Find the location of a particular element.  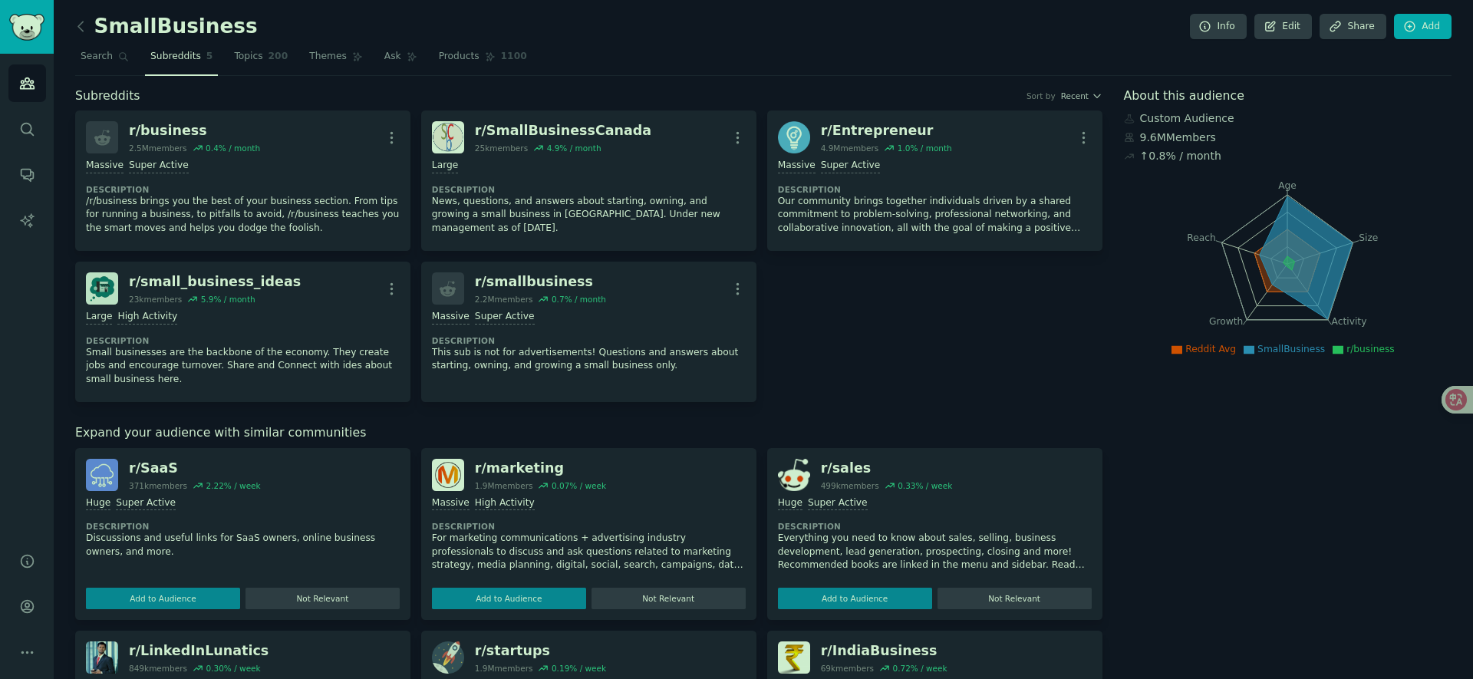

div: r/ SmallBusinessCanada is located at coordinates (563, 130).